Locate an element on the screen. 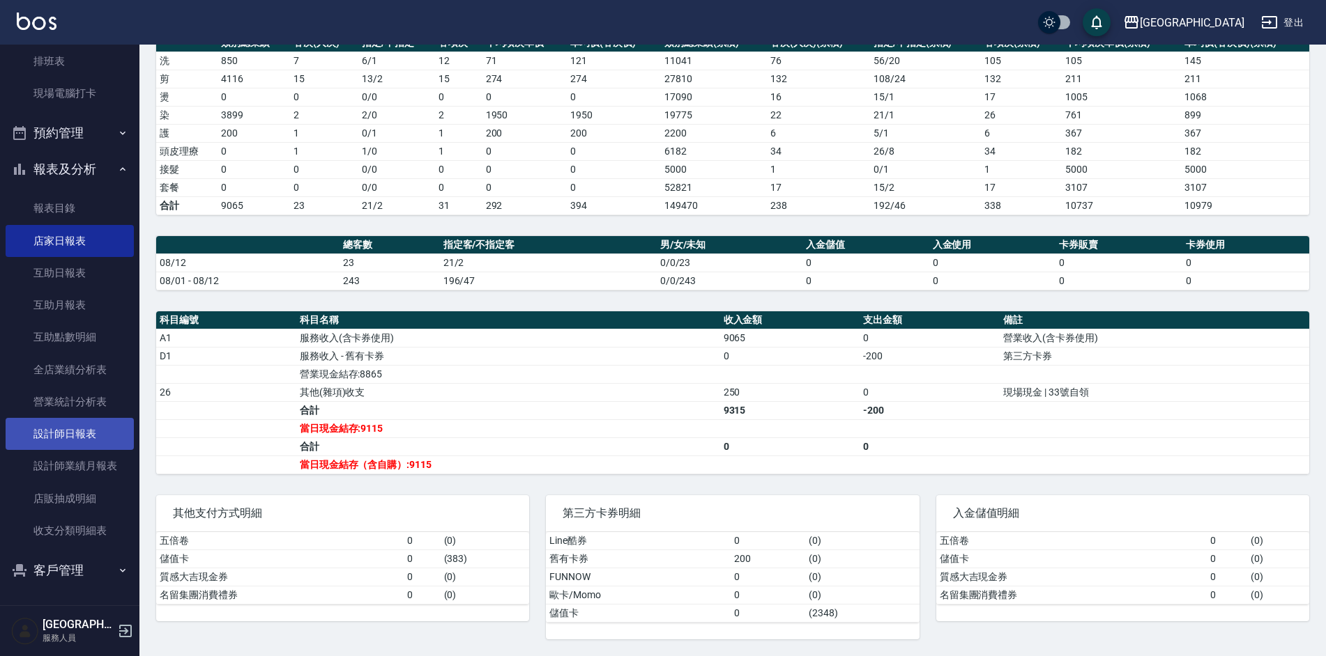  td: 274 is located at coordinates (613, 79).